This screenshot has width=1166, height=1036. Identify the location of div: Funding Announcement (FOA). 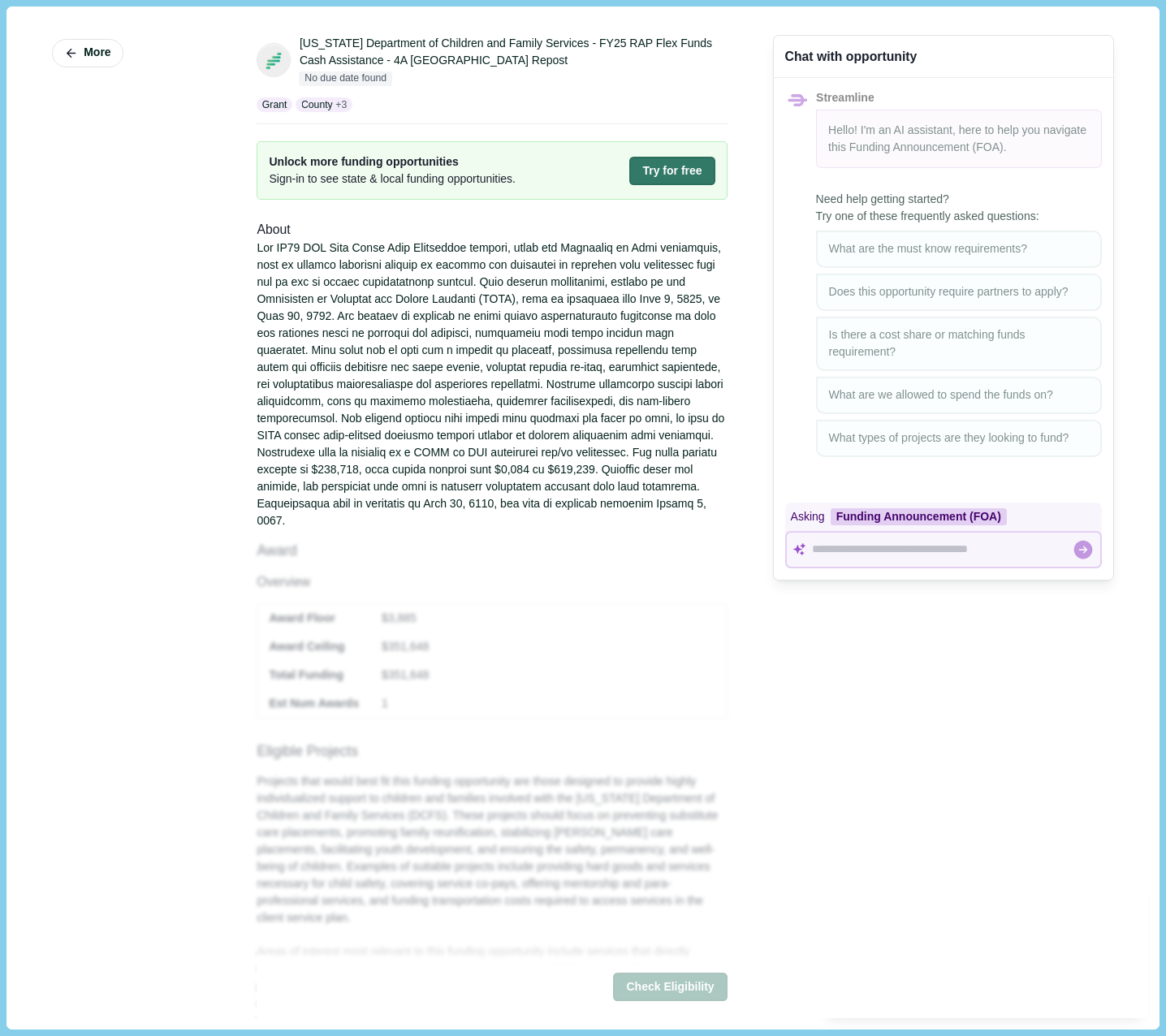
(918, 516).